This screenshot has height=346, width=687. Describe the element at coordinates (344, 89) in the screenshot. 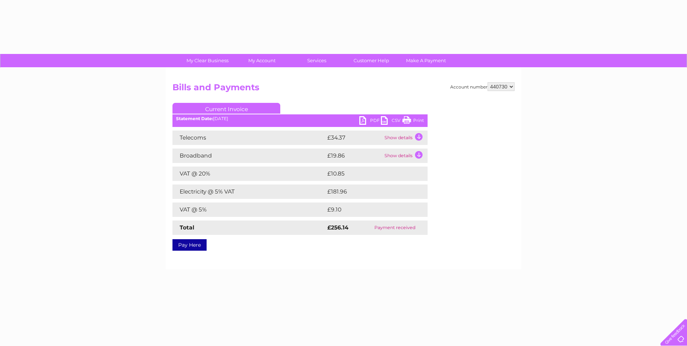

I see `h2: Bills and Payments` at that location.